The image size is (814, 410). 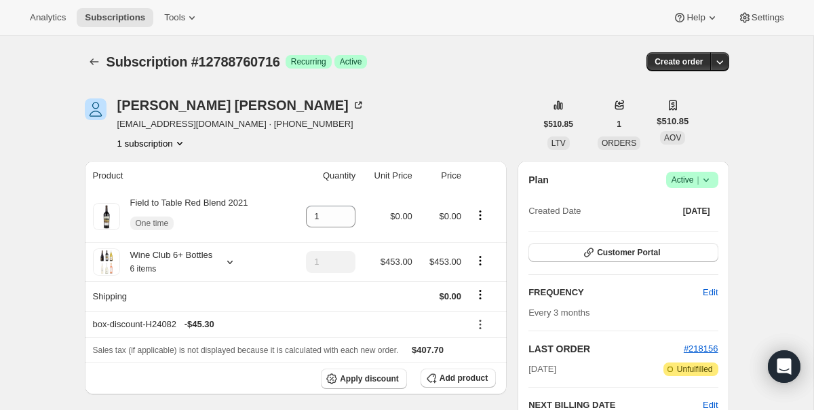 What do you see at coordinates (143, 269) in the screenshot?
I see `small: 6 items` at bounding box center [143, 269].